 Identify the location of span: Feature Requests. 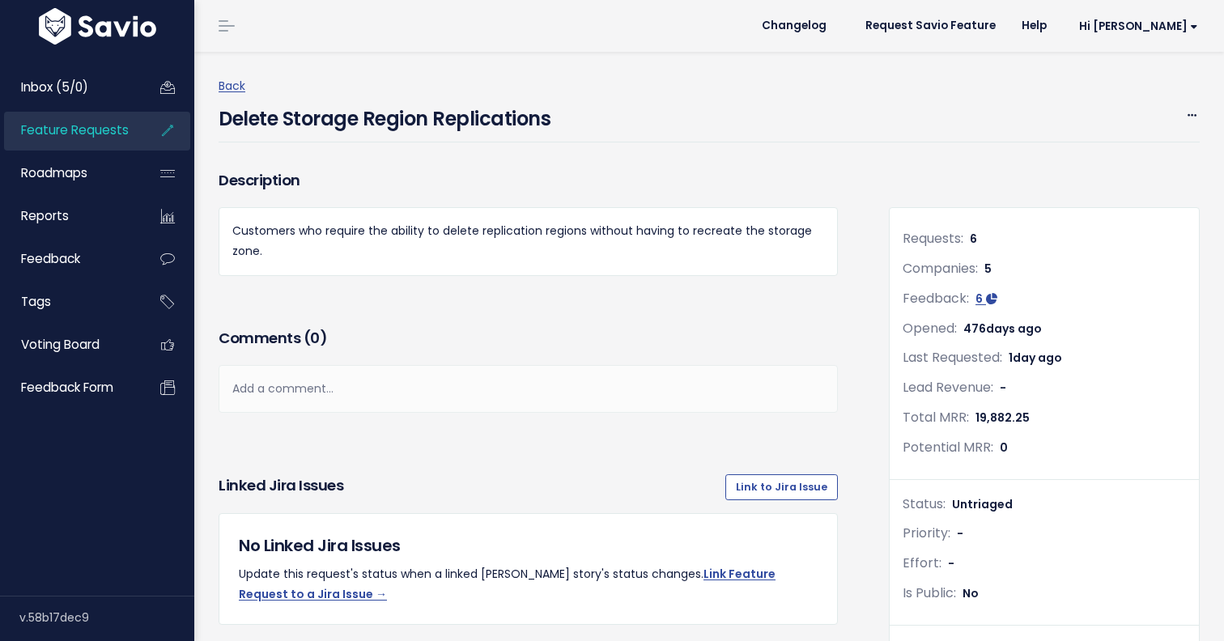
(74, 129).